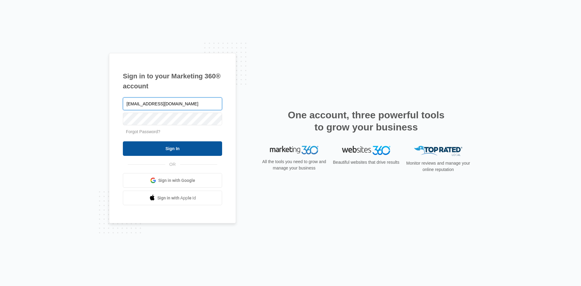 The height and width of the screenshot is (286, 581). Describe the element at coordinates (294, 165) in the screenshot. I see `p: All the tools you need to grow and manage your business` at that location.